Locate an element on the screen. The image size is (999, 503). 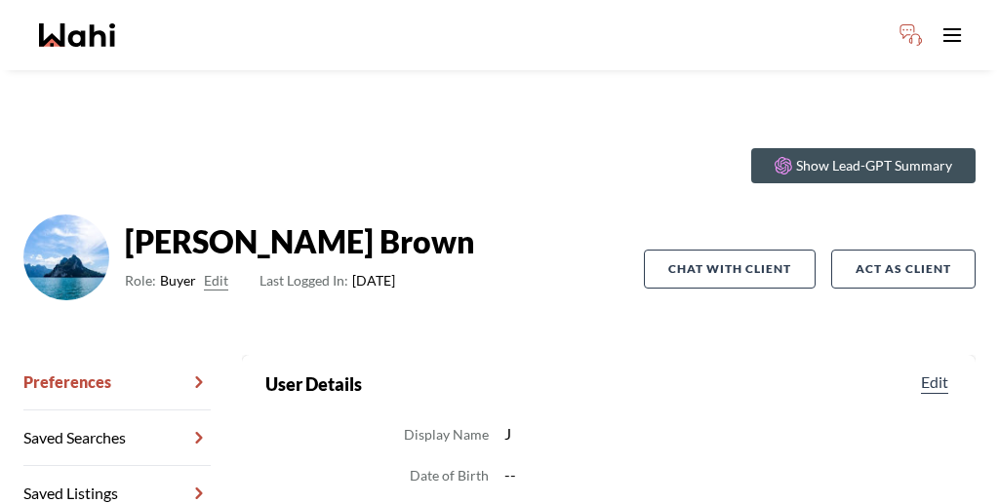
button: Toggle open navigation menu is located at coordinates (952, 35).